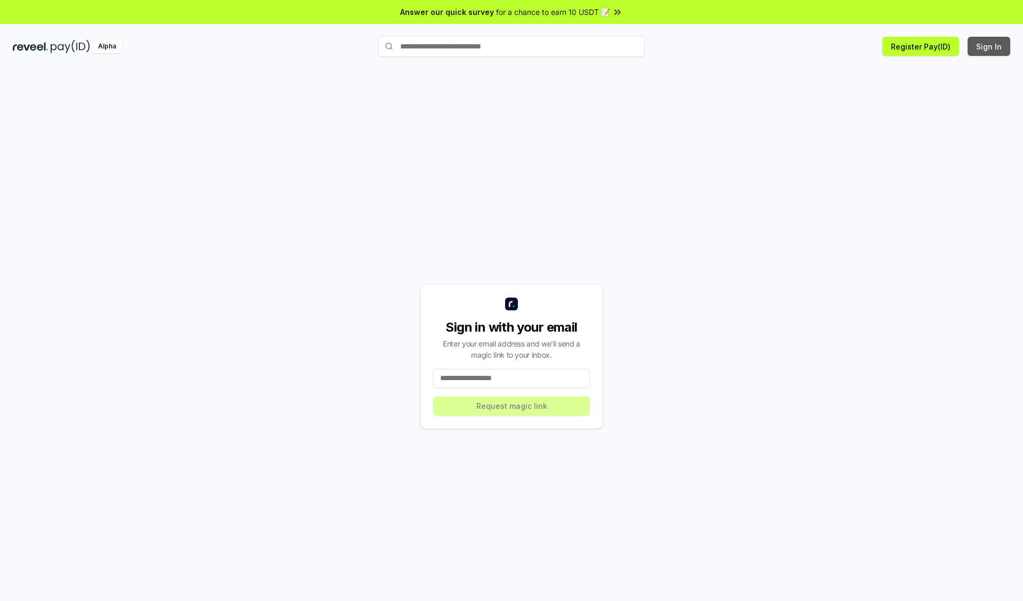  What do you see at coordinates (107, 46) in the screenshot?
I see `div: Alpha` at bounding box center [107, 46].